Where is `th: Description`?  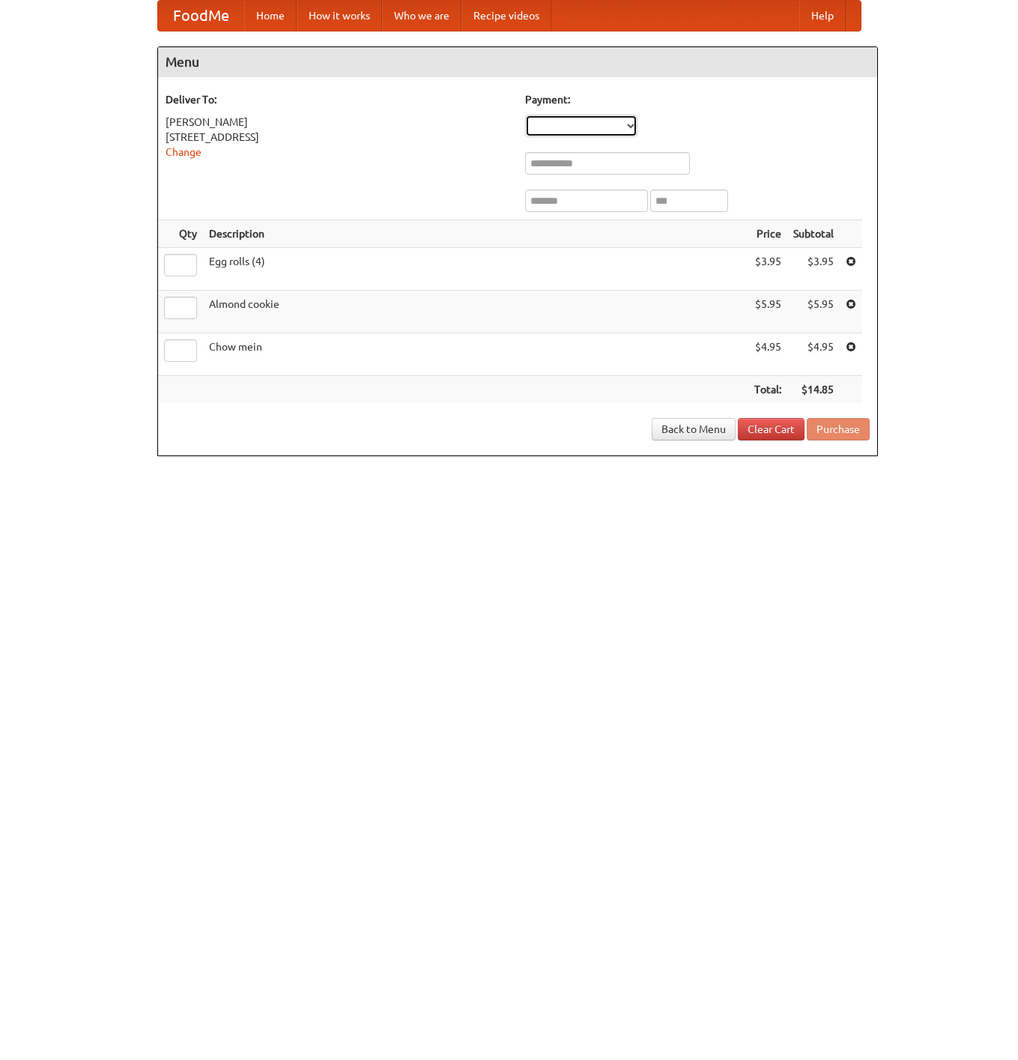 th: Description is located at coordinates (476, 234).